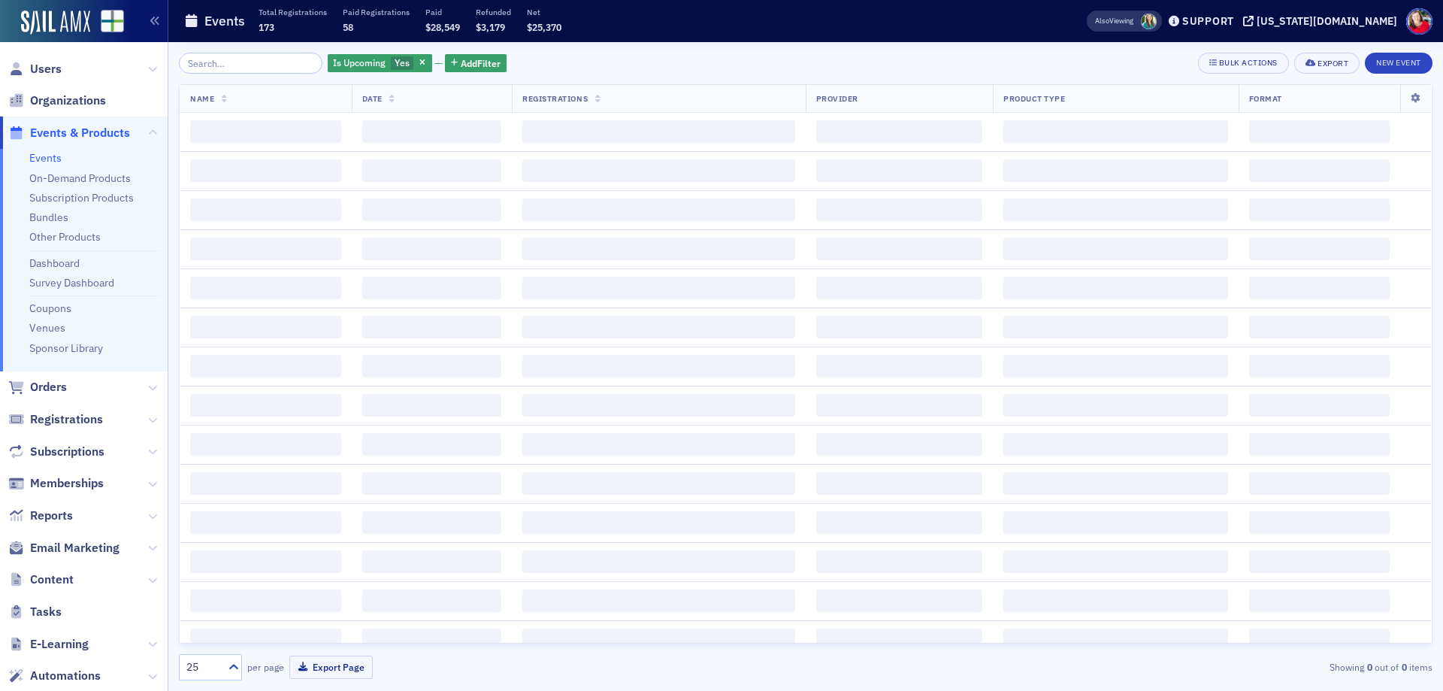  Describe the element at coordinates (48, 387) in the screenshot. I see `span: Orders` at that location.